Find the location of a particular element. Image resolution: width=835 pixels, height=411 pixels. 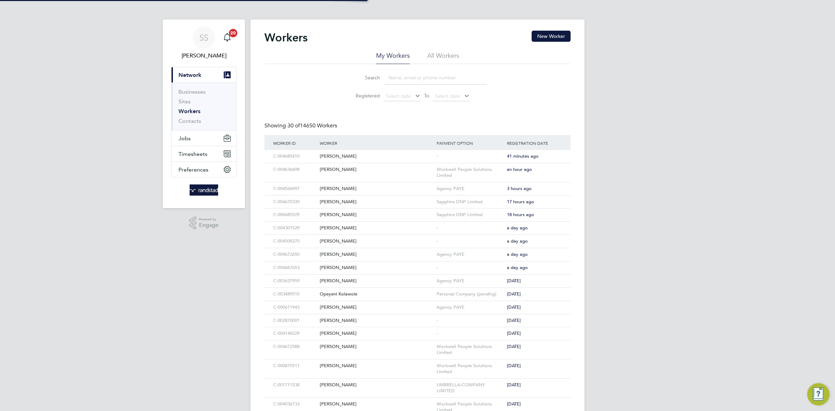

a: Powered byEngage is located at coordinates (204, 223).